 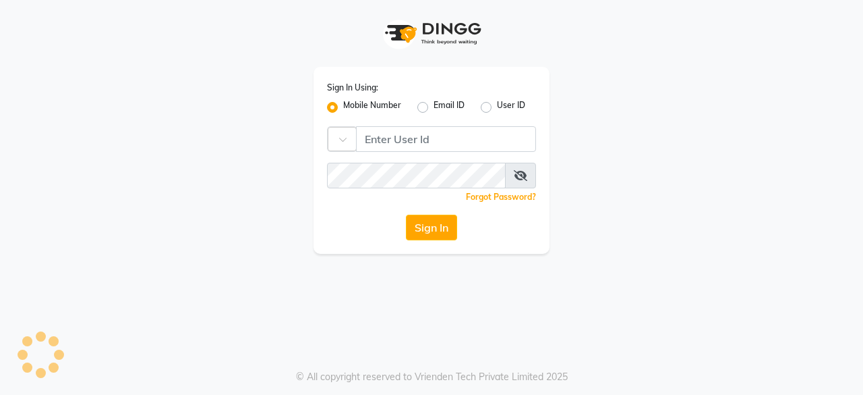 I want to click on label: Mobile Number, so click(x=372, y=107).